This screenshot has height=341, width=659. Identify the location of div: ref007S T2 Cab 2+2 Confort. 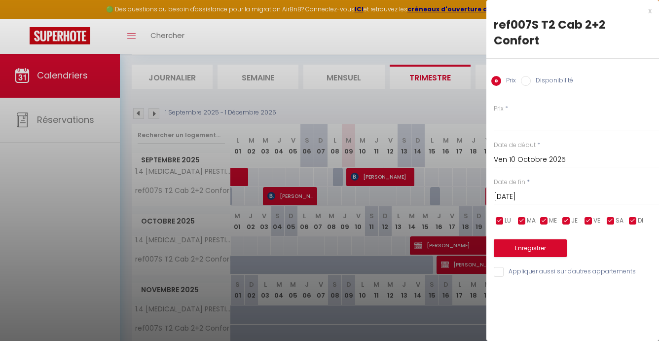
(572, 33).